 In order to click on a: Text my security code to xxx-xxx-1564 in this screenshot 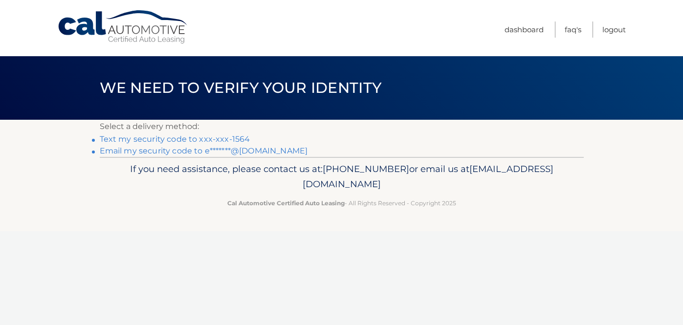, I will do `click(175, 139)`.